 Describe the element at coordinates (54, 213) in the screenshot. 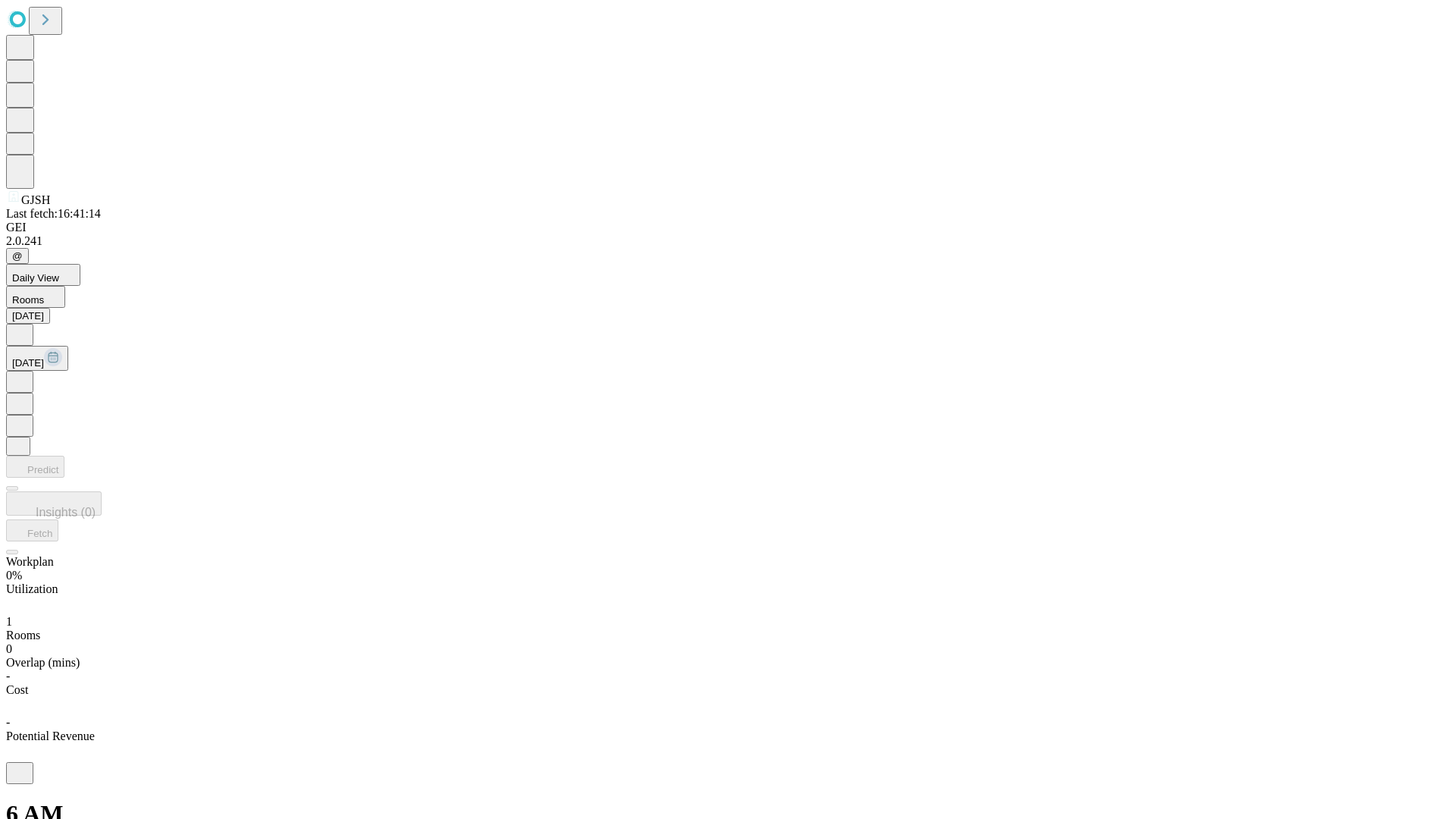

I see `span: Last fetch: 16:41:14` at that location.